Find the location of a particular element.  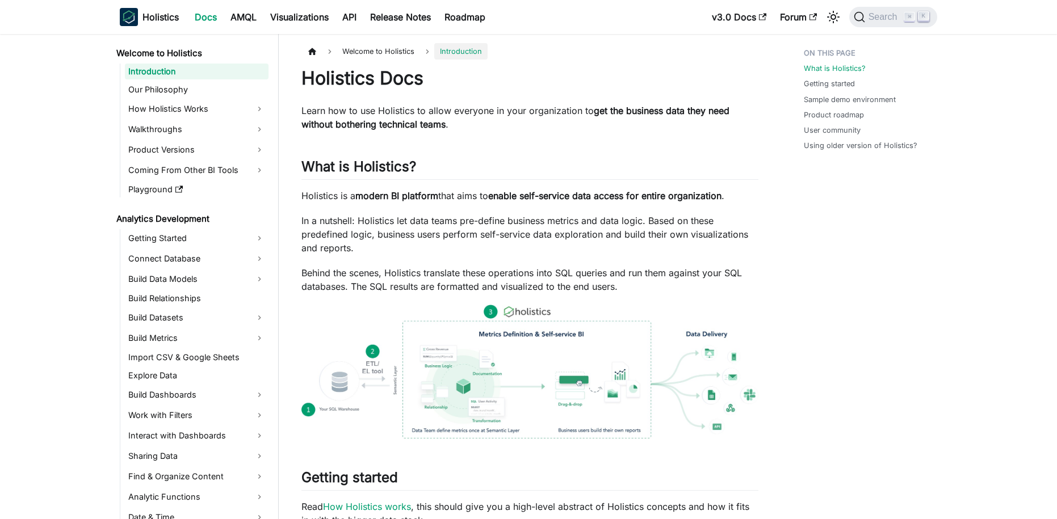

a: User community is located at coordinates (832, 130).